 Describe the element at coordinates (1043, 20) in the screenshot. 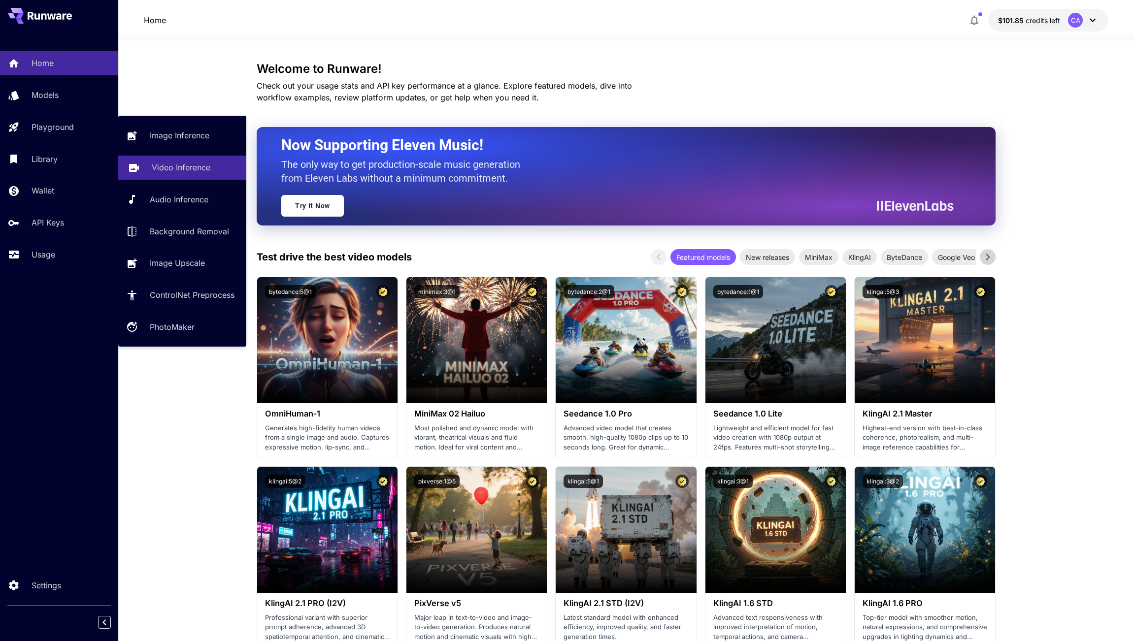

I see `span: credits left` at that location.